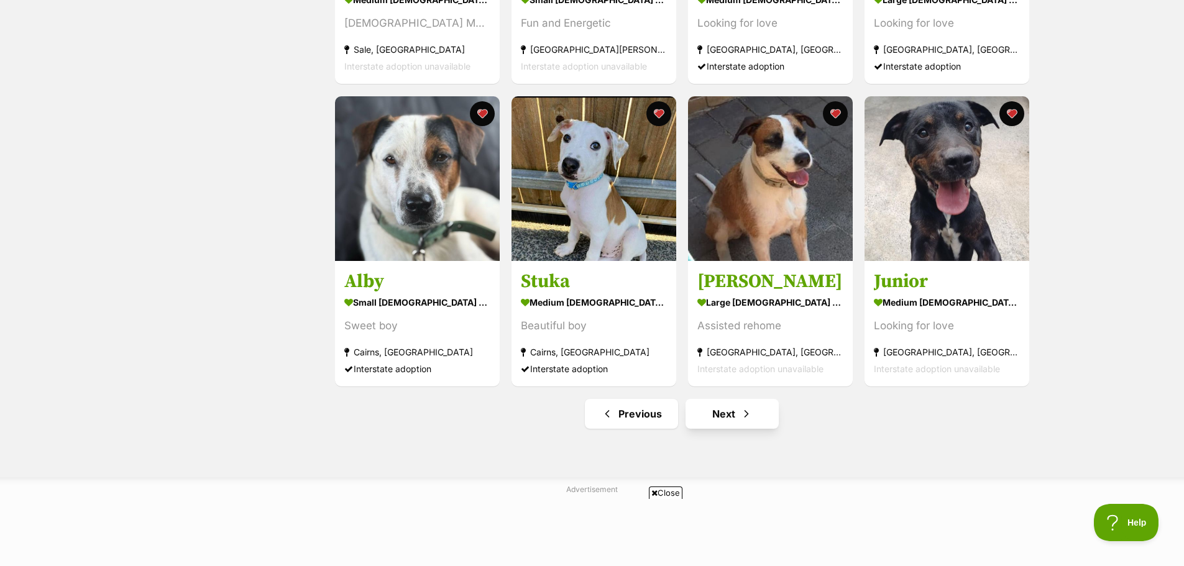  What do you see at coordinates (682, 414) in the screenshot?
I see `nav: Pagination` at bounding box center [682, 414].